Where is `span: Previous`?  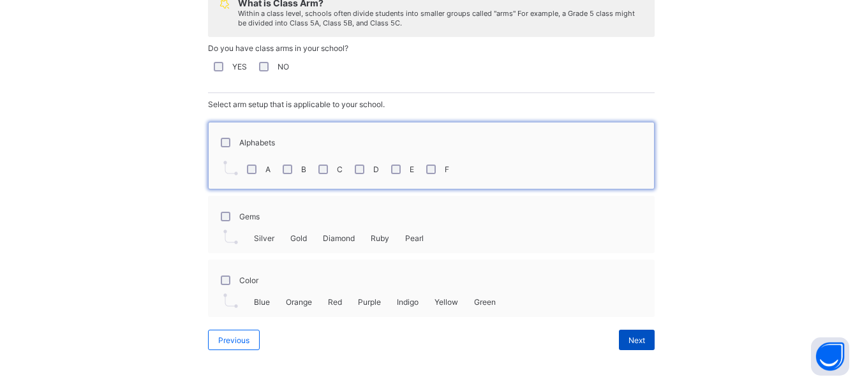 span: Previous is located at coordinates (234, 340).